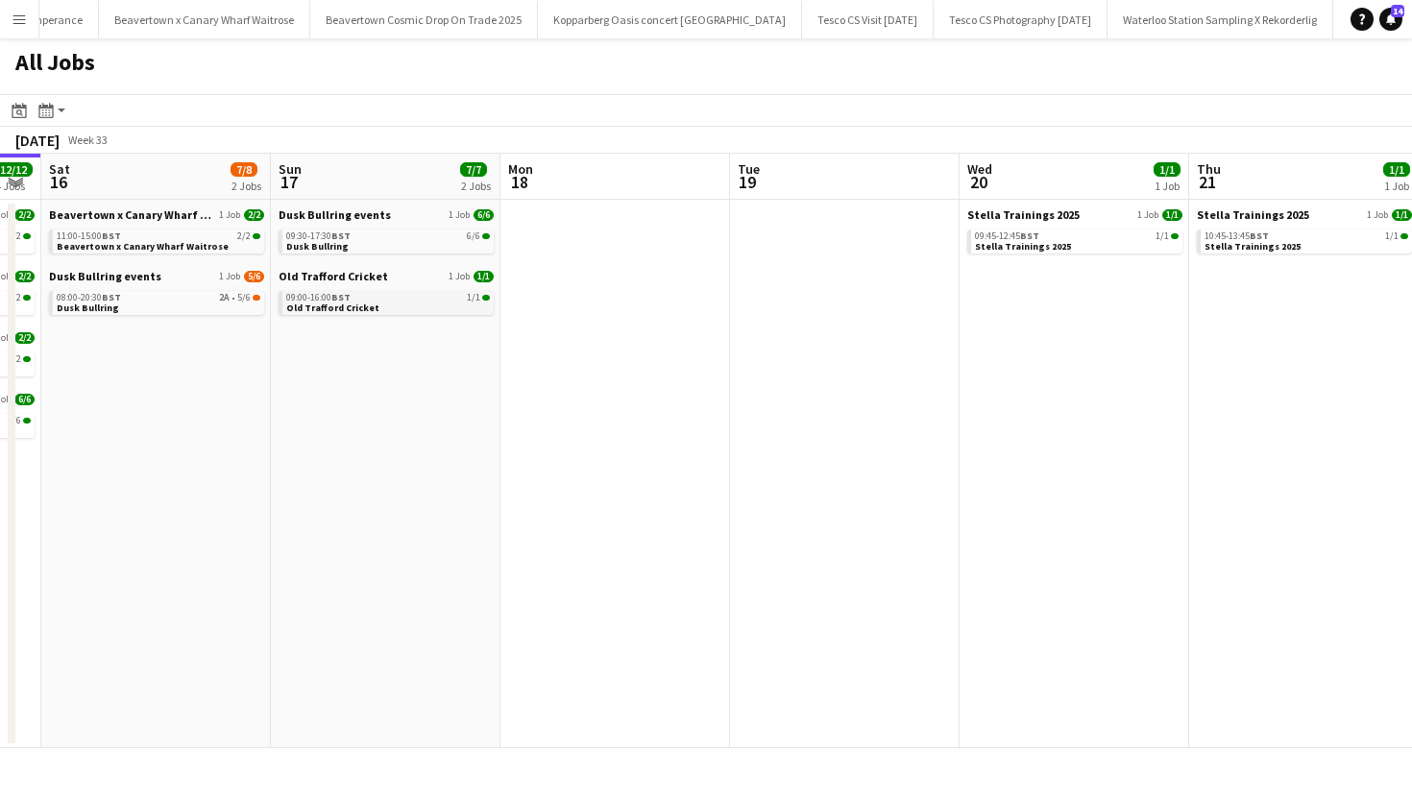 This screenshot has width=1412, height=798. I want to click on span: 19, so click(747, 181).